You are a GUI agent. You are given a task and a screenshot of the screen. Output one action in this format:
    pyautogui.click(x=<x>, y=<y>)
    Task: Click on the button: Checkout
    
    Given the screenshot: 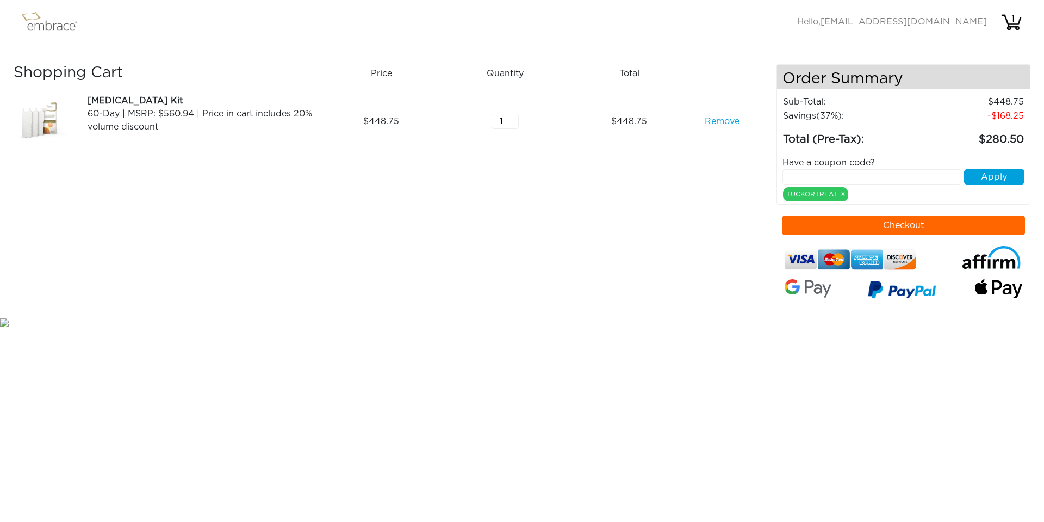 What is the action you would take?
    pyautogui.click(x=904, y=225)
    